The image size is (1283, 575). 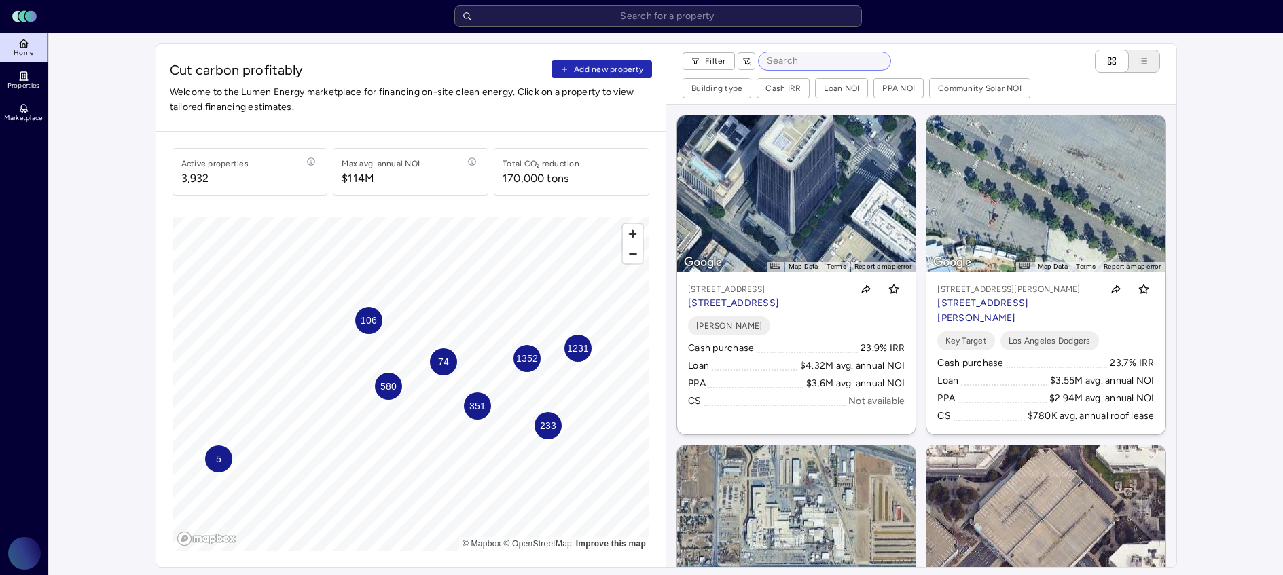 I want to click on a: Mapbox logo, so click(x=206, y=539).